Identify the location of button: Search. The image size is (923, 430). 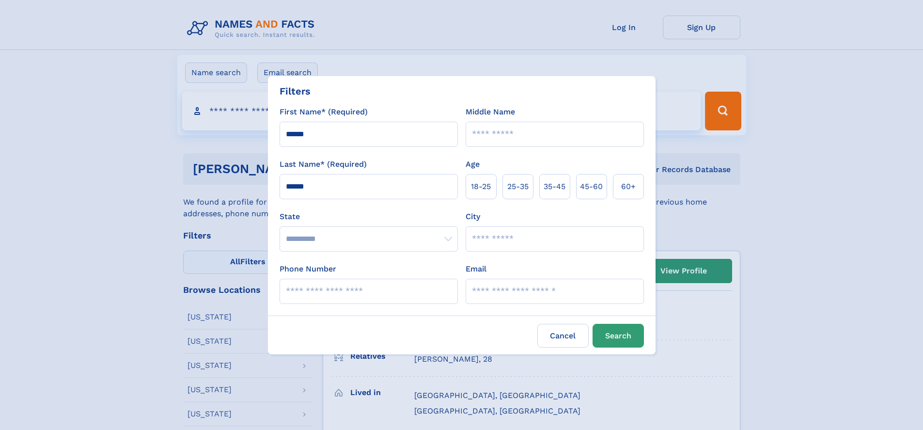
(618, 335).